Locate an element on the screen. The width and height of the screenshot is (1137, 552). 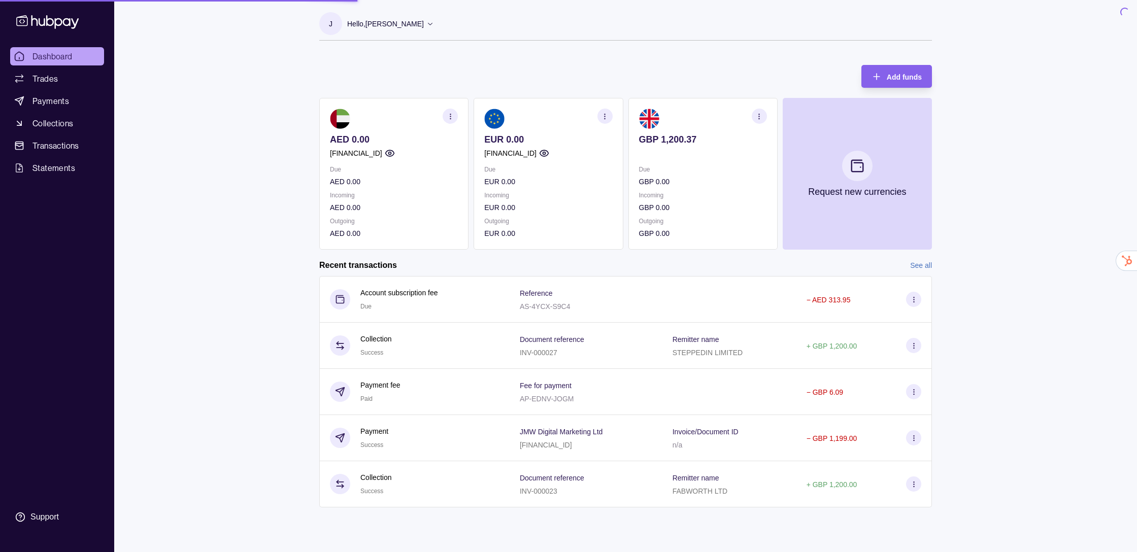
a: See all is located at coordinates (921, 265).